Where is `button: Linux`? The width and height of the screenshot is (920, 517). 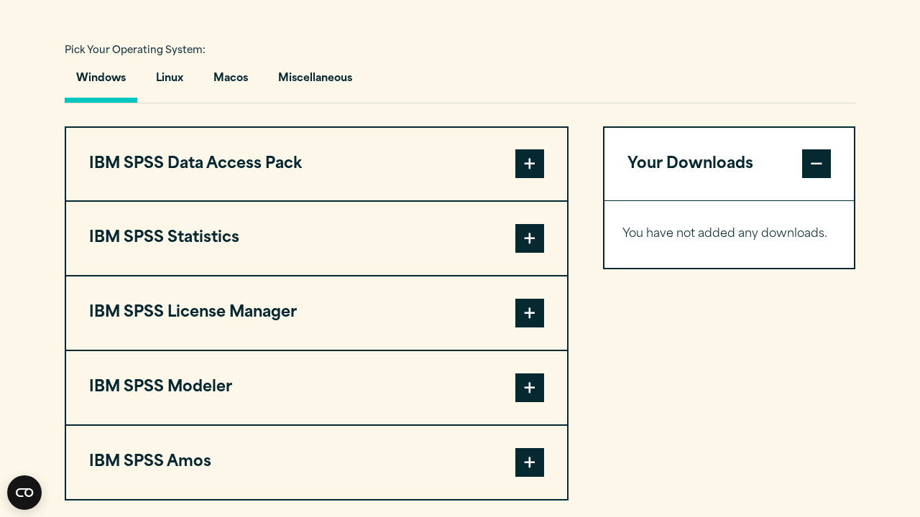 button: Linux is located at coordinates (170, 82).